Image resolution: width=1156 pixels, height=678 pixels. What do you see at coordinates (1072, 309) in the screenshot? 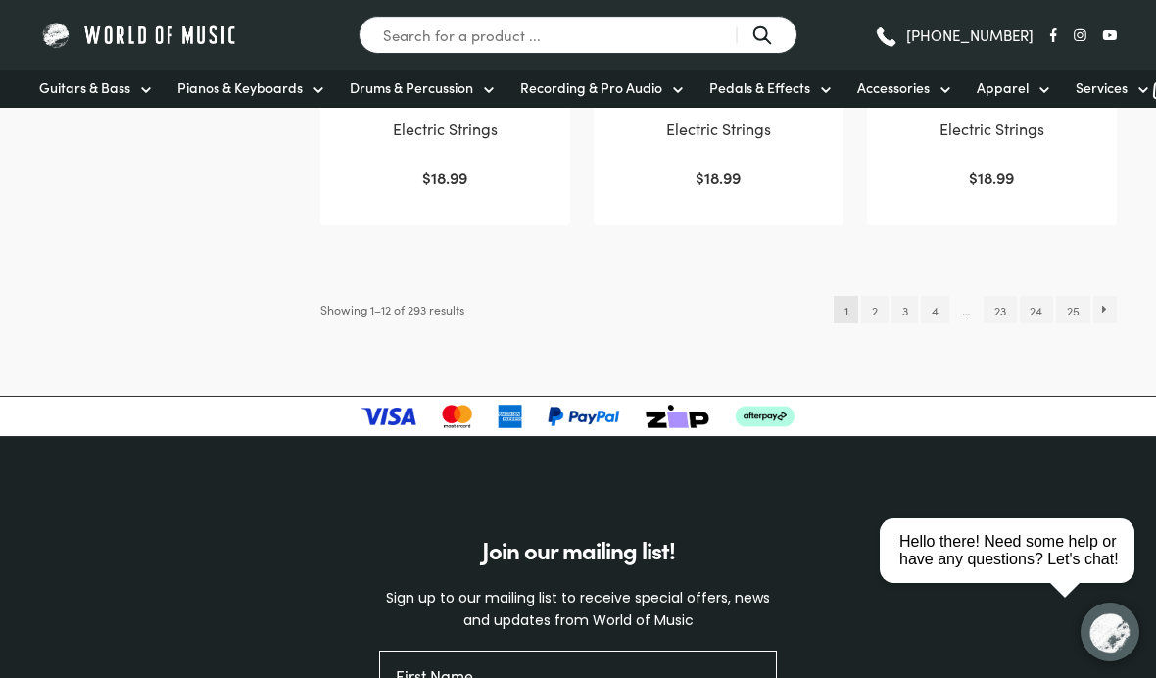
I see `a: Page 25` at bounding box center [1072, 309].